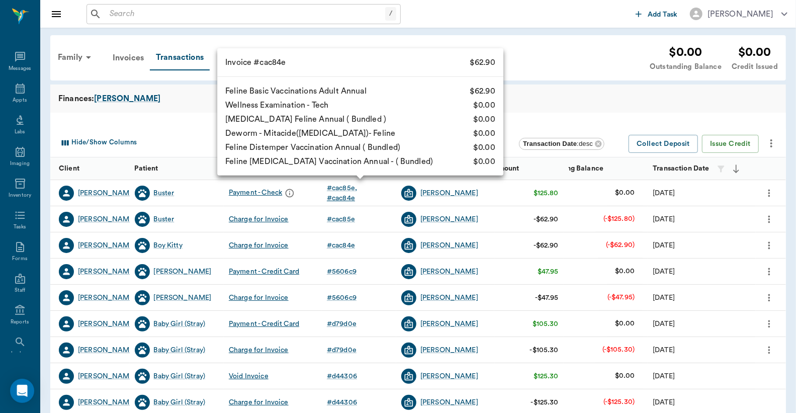  What do you see at coordinates (482, 91) in the screenshot?
I see `span: $62.90` at bounding box center [482, 91].